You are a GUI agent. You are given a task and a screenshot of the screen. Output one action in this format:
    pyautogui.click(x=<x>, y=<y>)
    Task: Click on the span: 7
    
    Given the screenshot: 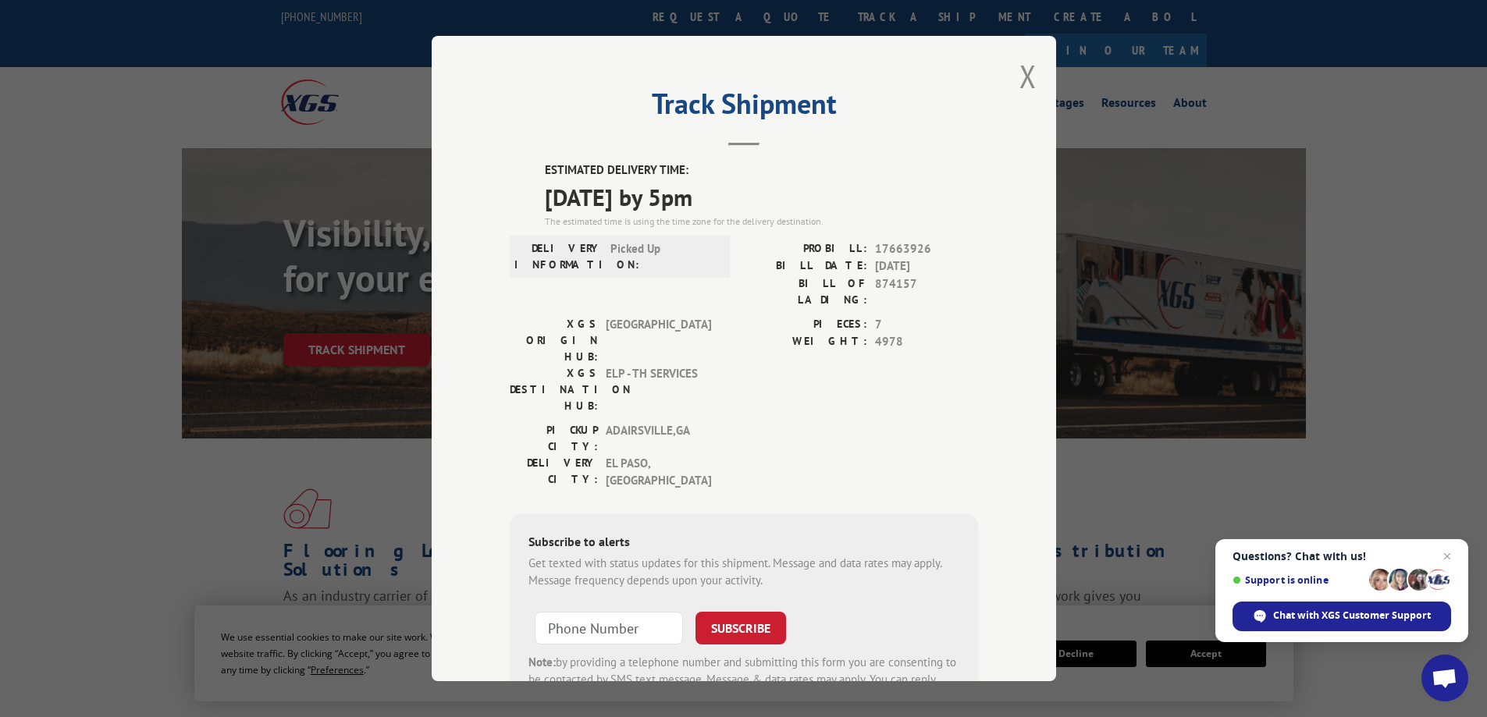 What is the action you would take?
    pyautogui.click(x=926, y=325)
    